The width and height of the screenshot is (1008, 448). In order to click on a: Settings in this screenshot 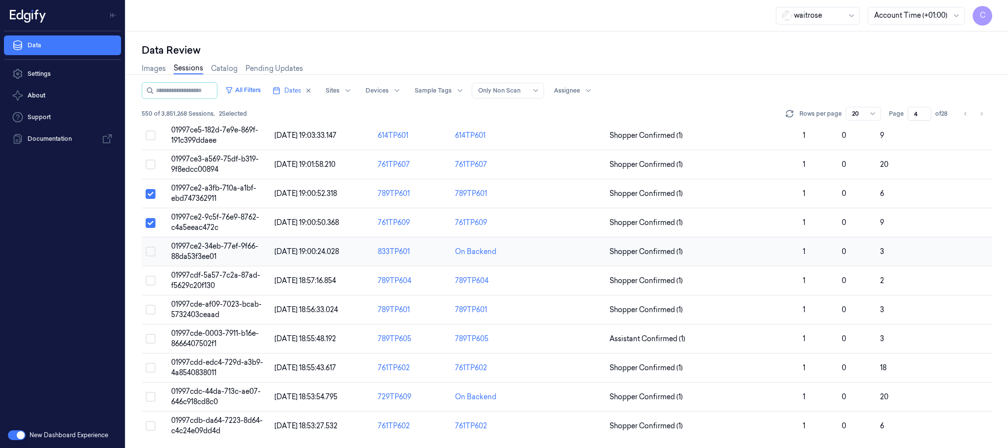, I will do `click(63, 74)`.